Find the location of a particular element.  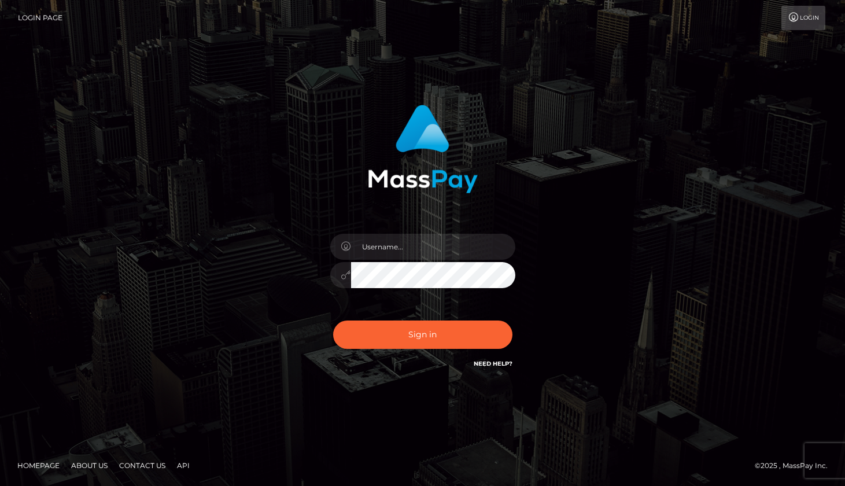

a: Homepage is located at coordinates (38, 465).